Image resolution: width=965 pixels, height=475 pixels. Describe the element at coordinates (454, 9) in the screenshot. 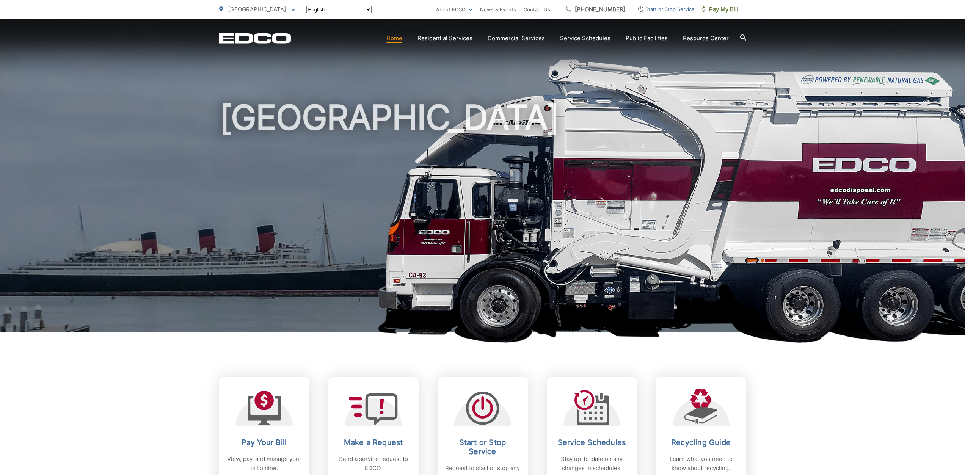

I see `a: About EDCO` at that location.